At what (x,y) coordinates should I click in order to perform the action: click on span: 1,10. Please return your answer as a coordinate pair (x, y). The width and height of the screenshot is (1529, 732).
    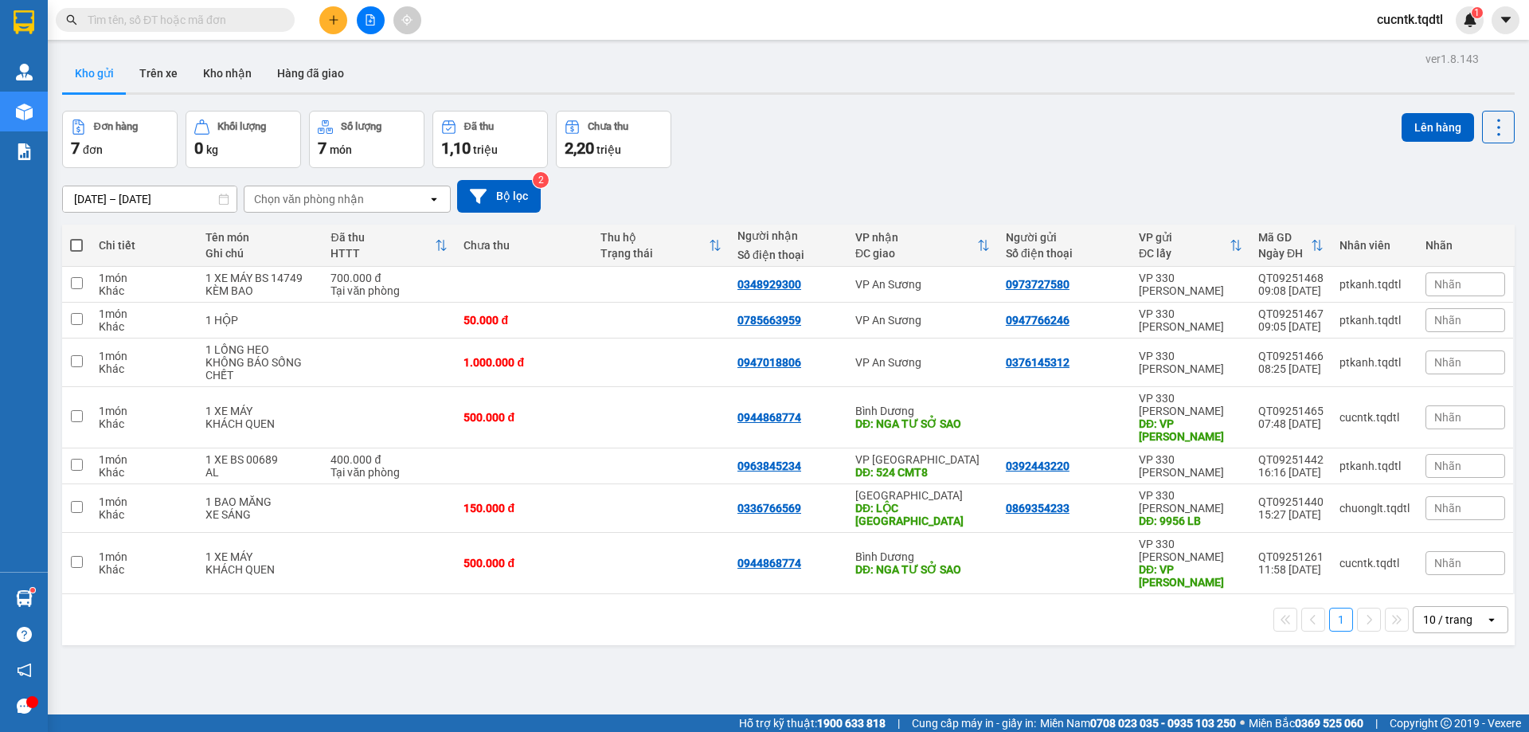
    Looking at the image, I should click on (456, 148).